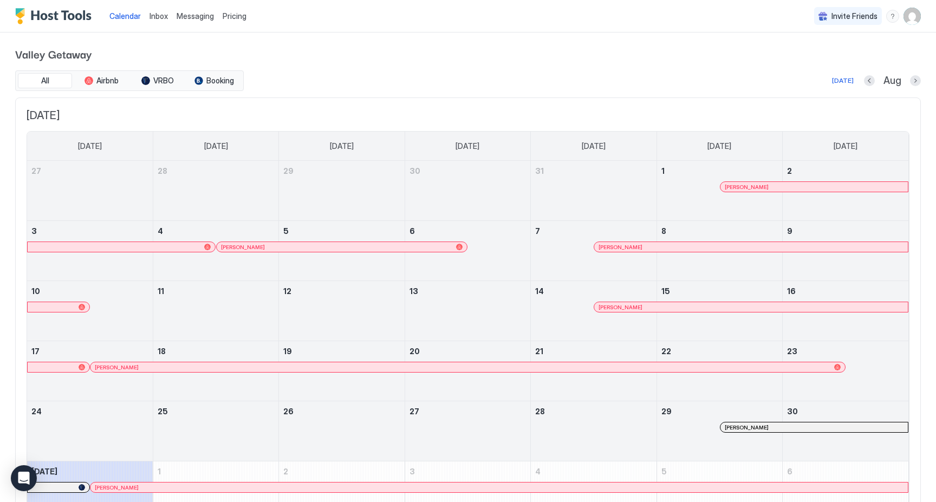 This screenshot has width=936, height=502. Describe the element at coordinates (415, 171) in the screenshot. I see `span: 30` at that location.